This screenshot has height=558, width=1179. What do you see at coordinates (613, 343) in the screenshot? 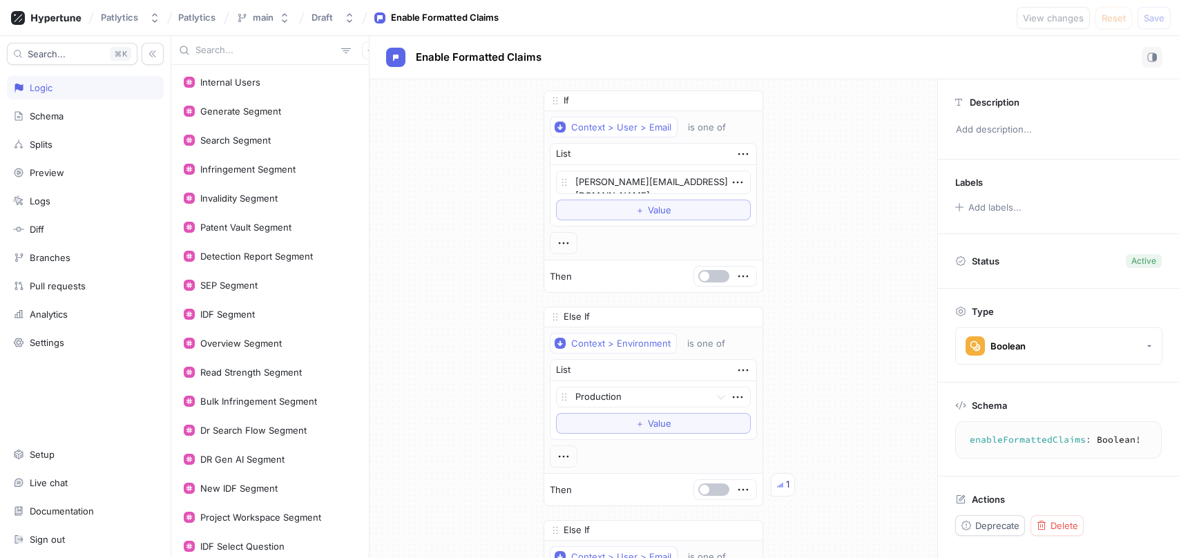
I see `button: Context > Environment` at bounding box center [613, 343].